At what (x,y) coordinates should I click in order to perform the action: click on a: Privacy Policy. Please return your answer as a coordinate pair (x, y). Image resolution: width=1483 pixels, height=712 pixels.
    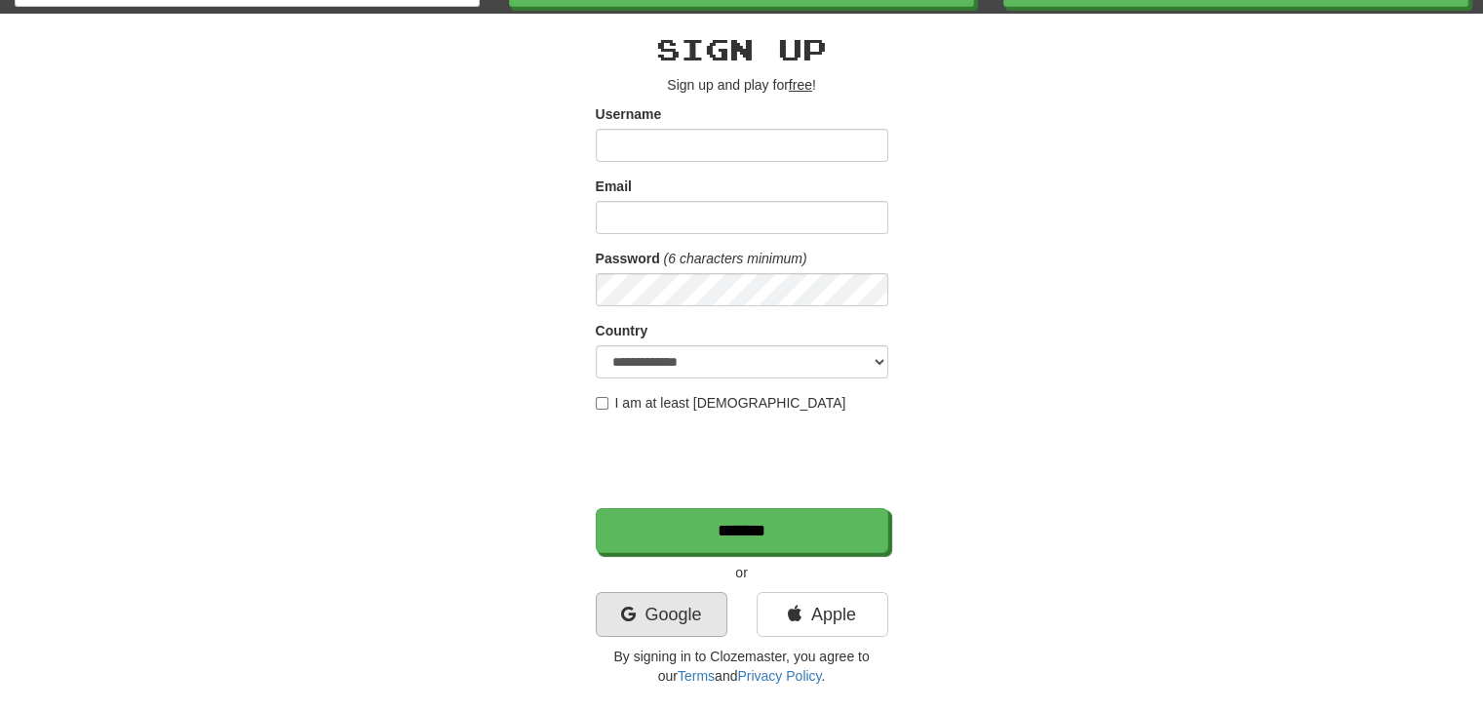
    Looking at the image, I should click on (779, 676).